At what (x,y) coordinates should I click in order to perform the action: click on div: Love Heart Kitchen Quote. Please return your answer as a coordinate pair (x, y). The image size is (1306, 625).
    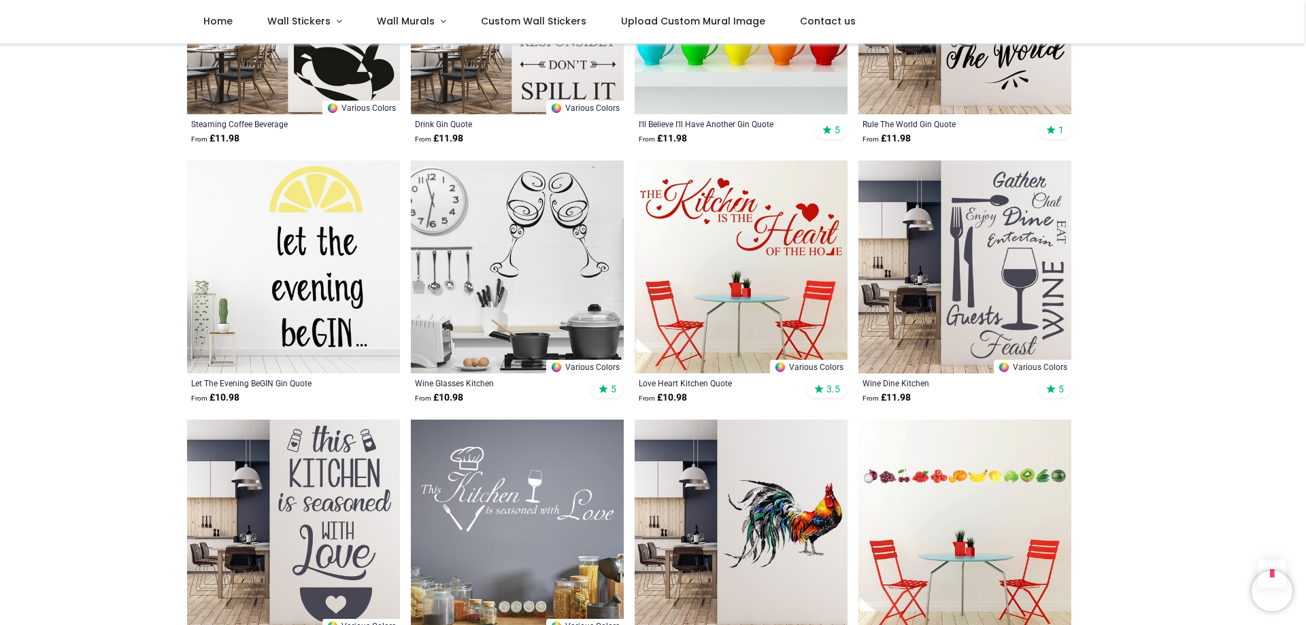
    Looking at the image, I should click on (721, 383).